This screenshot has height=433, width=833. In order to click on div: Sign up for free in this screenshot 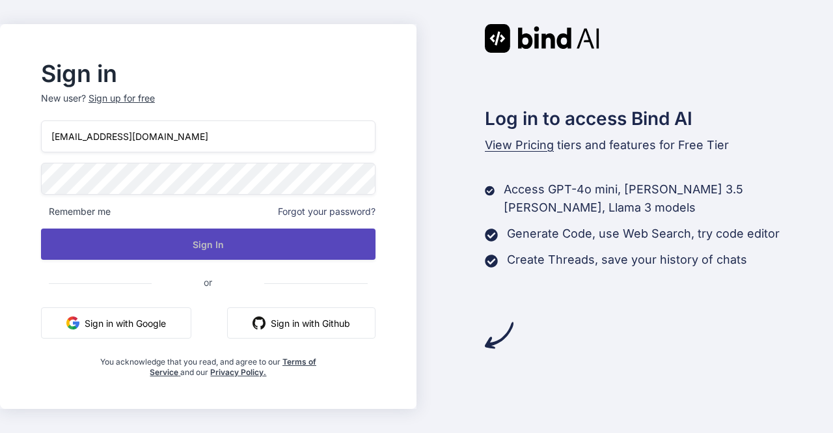, I will do `click(122, 98)`.